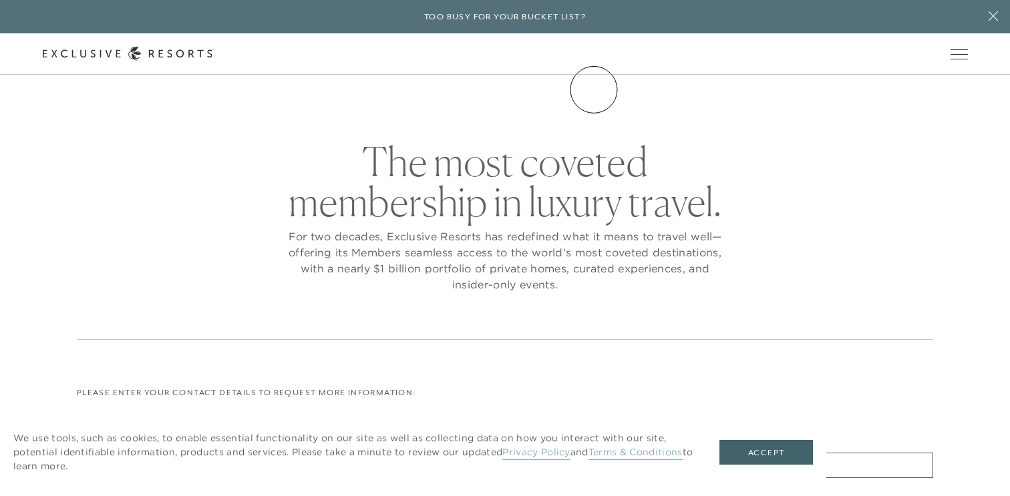 This screenshot has width=1010, height=496. I want to click on h2: The most coveted membership in luxury travel., so click(505, 182).